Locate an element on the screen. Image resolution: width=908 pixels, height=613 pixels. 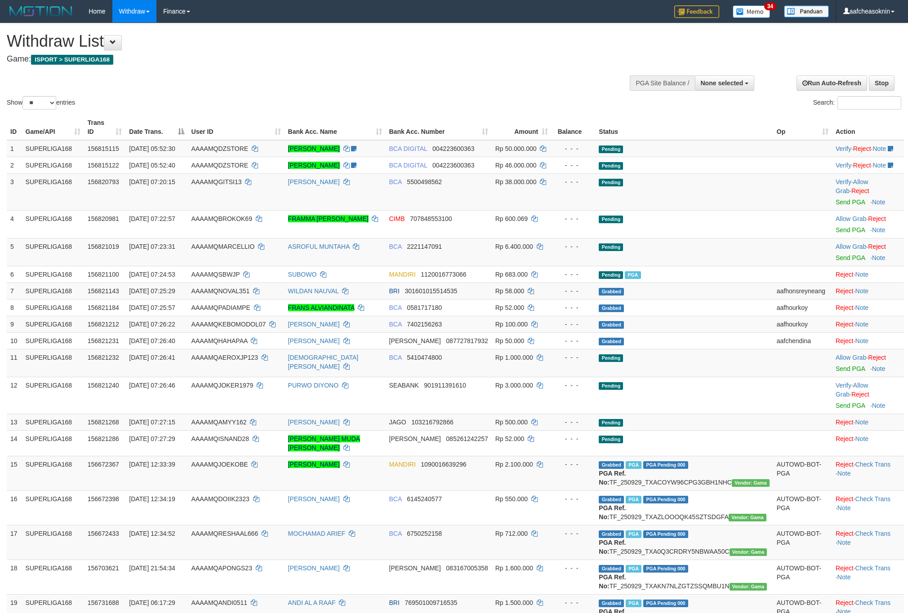
span: CIMB is located at coordinates (397, 219).